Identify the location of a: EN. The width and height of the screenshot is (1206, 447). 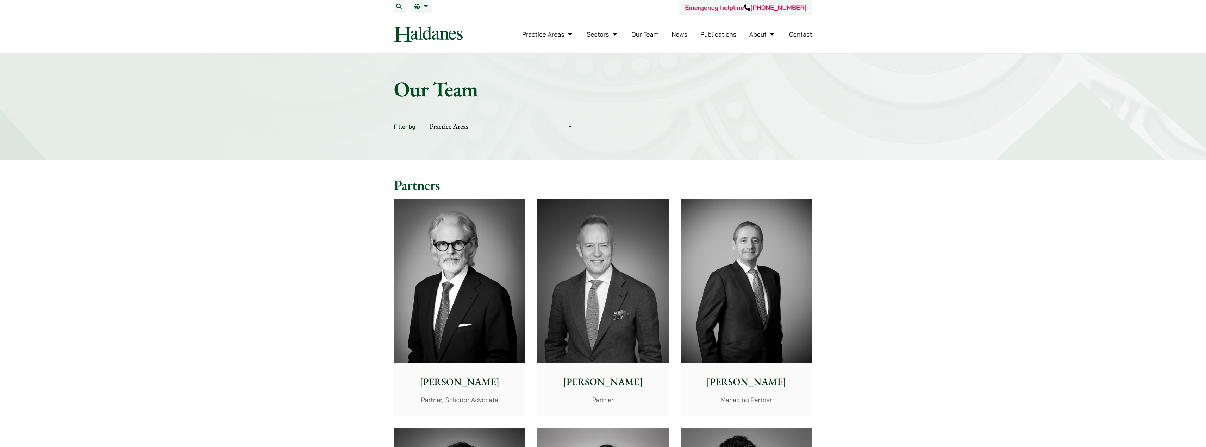
(422, 6).